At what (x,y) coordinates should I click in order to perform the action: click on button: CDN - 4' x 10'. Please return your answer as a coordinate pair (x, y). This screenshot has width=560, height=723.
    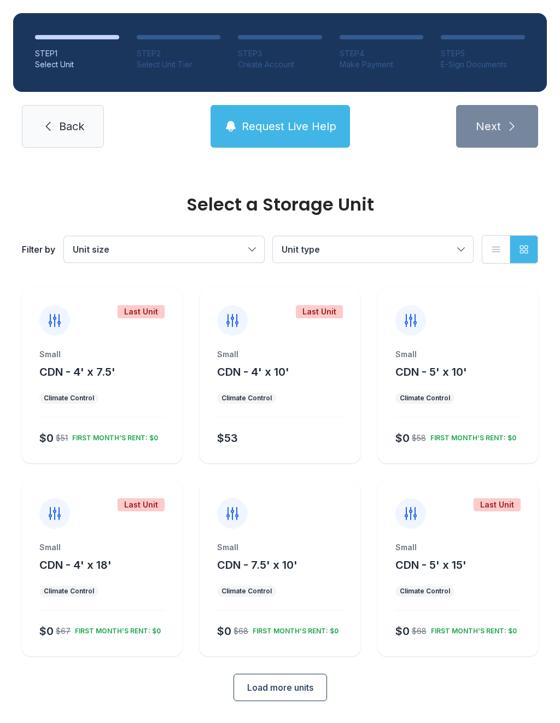
    Looking at the image, I should click on (253, 372).